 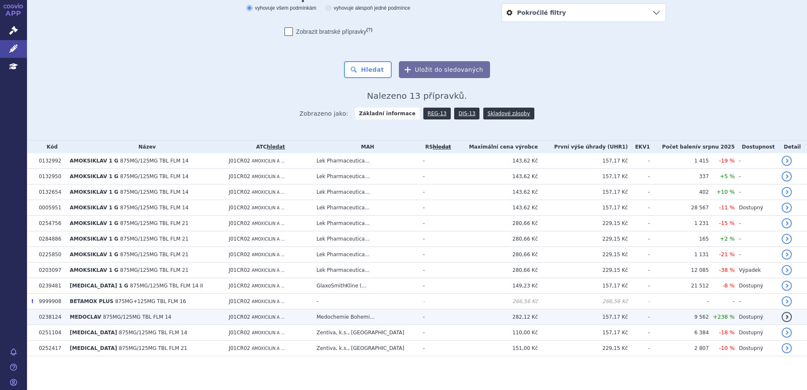 What do you see at coordinates (728, 285) in the screenshot?
I see `span: -8 %` at bounding box center [728, 285].